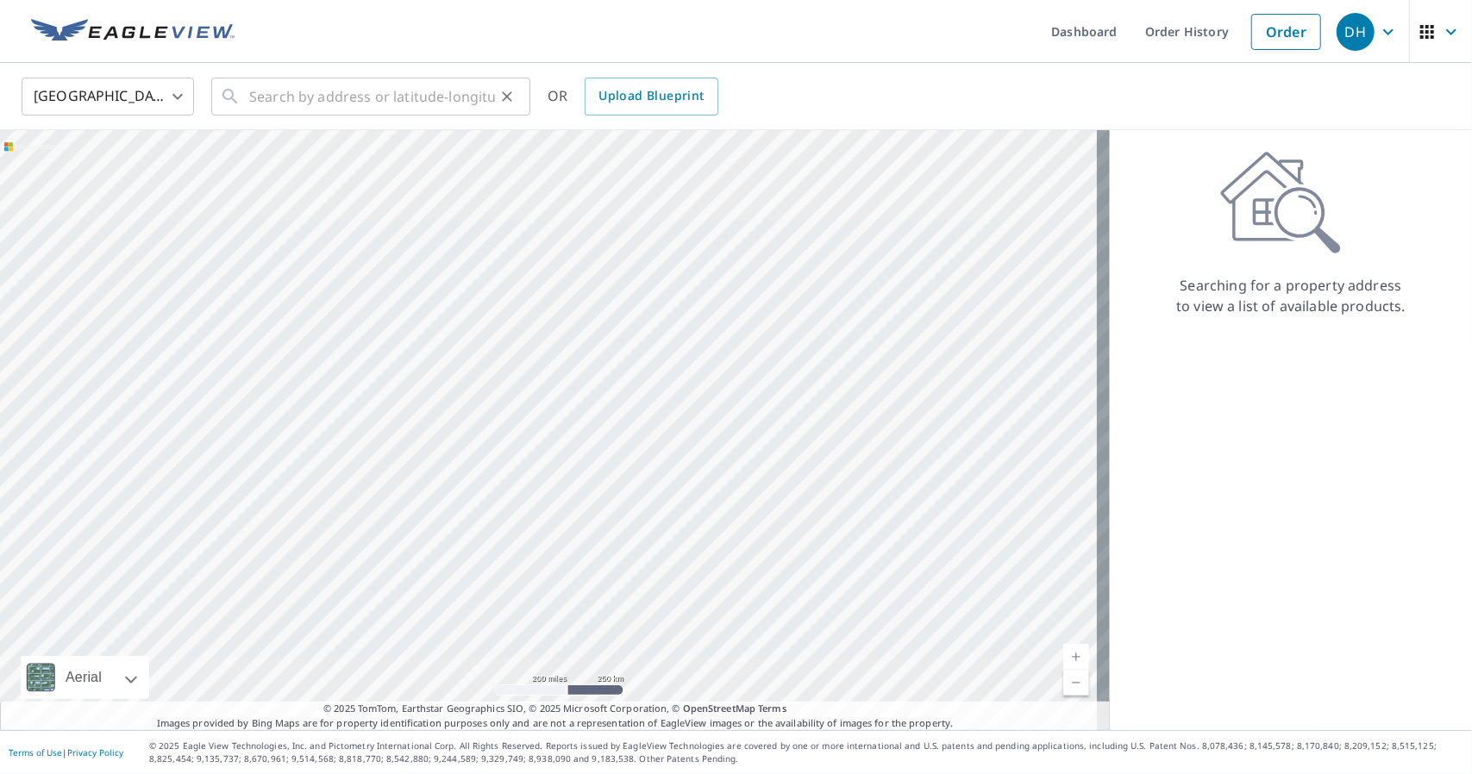 This screenshot has width=1472, height=774. What do you see at coordinates (719, 708) in the screenshot?
I see `a: OpenStreetMap` at bounding box center [719, 708].